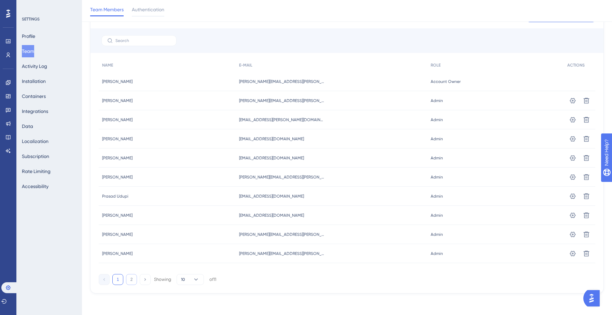  What do you see at coordinates (34, 96) in the screenshot?
I see `button: Containers` at bounding box center [34, 96].